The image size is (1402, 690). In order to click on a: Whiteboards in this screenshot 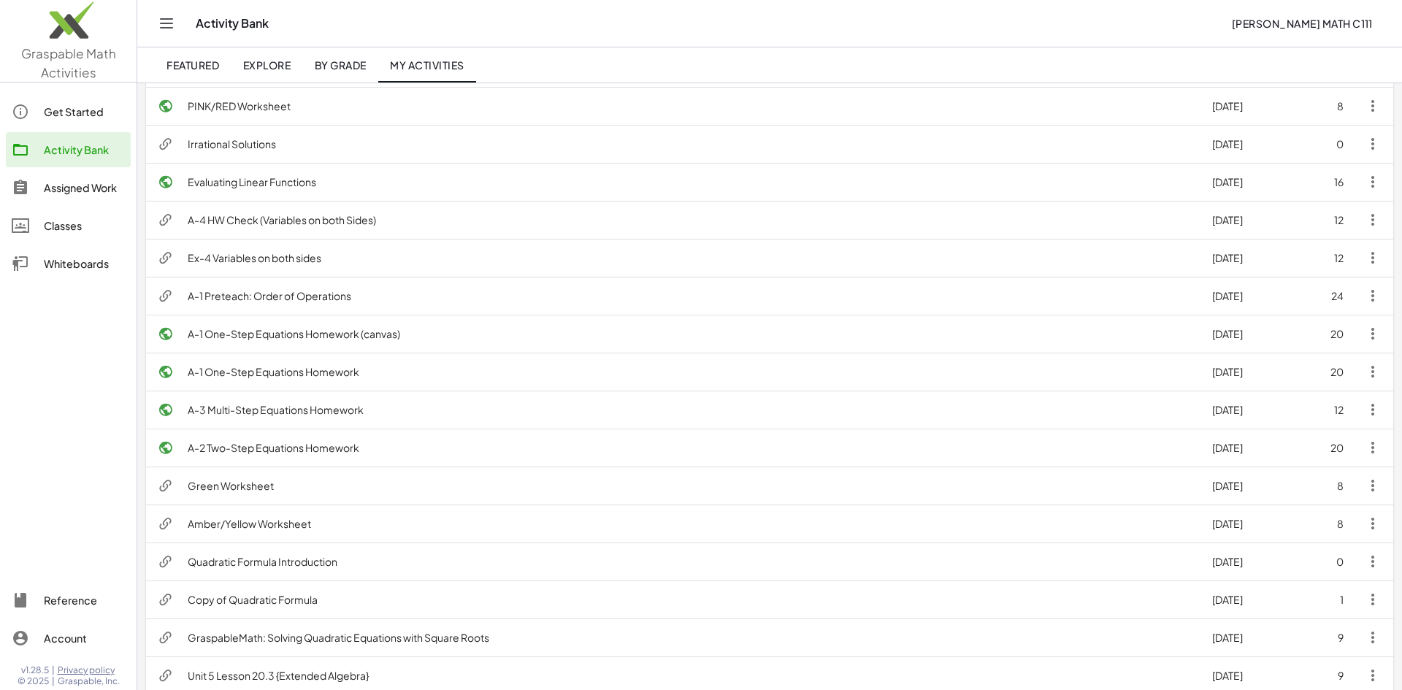, I will do `click(68, 264)`.